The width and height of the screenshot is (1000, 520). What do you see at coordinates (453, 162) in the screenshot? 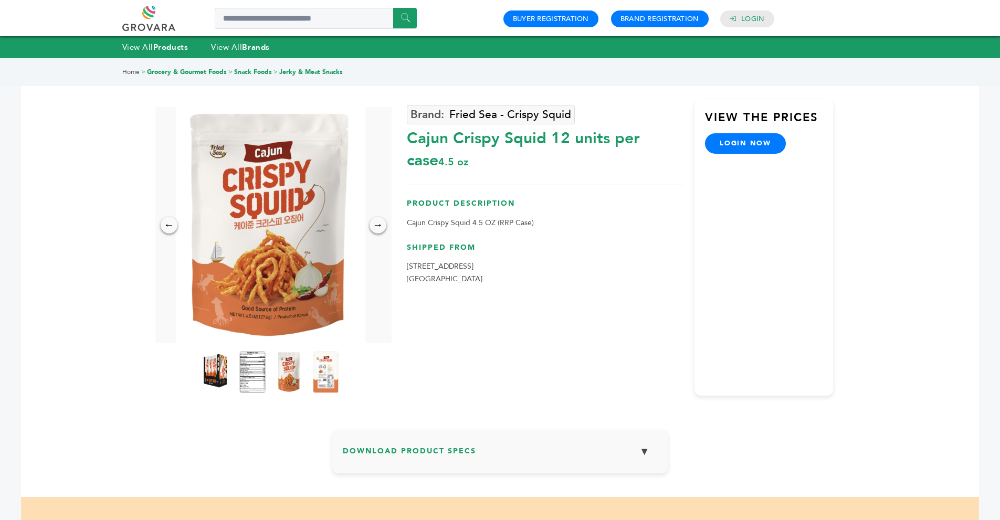
I see `span: 4.5 oz` at bounding box center [453, 162].